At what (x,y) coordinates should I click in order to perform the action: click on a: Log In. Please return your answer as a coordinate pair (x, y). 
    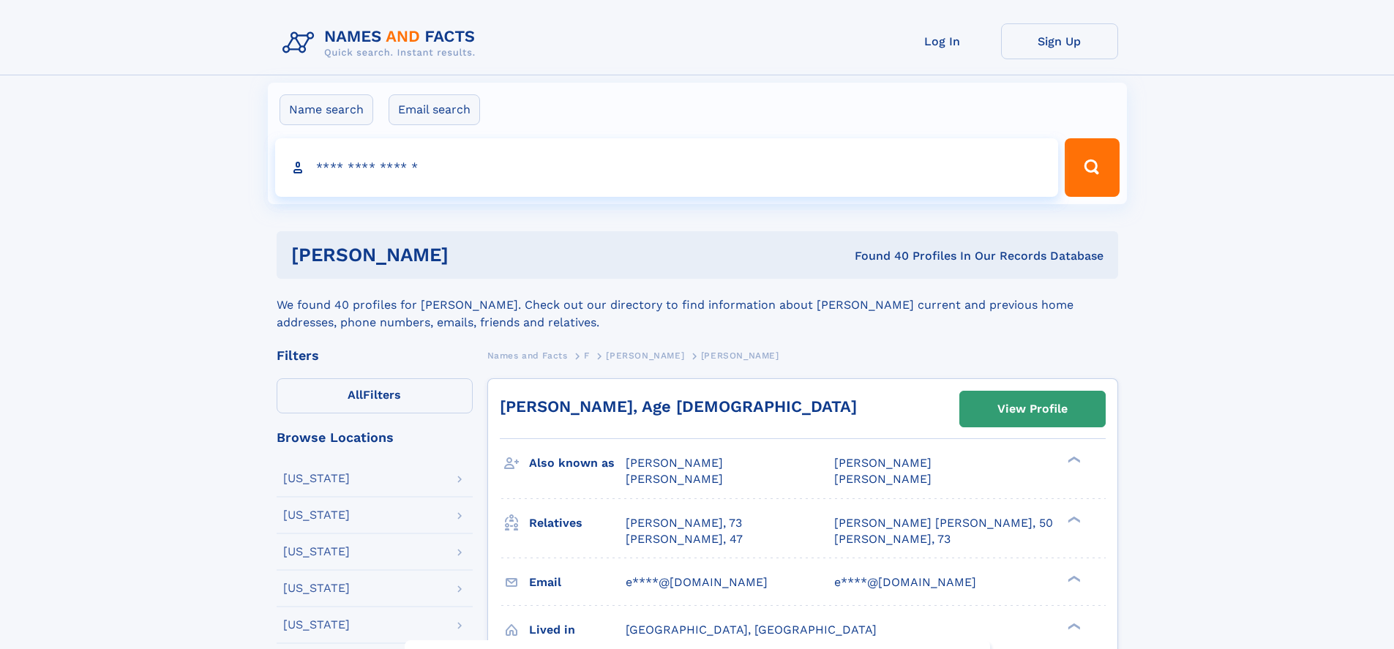
    Looking at the image, I should click on (942, 41).